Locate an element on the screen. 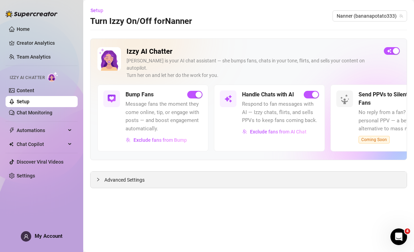 The image size is (414, 252). span: Setup is located at coordinates (97, 10).